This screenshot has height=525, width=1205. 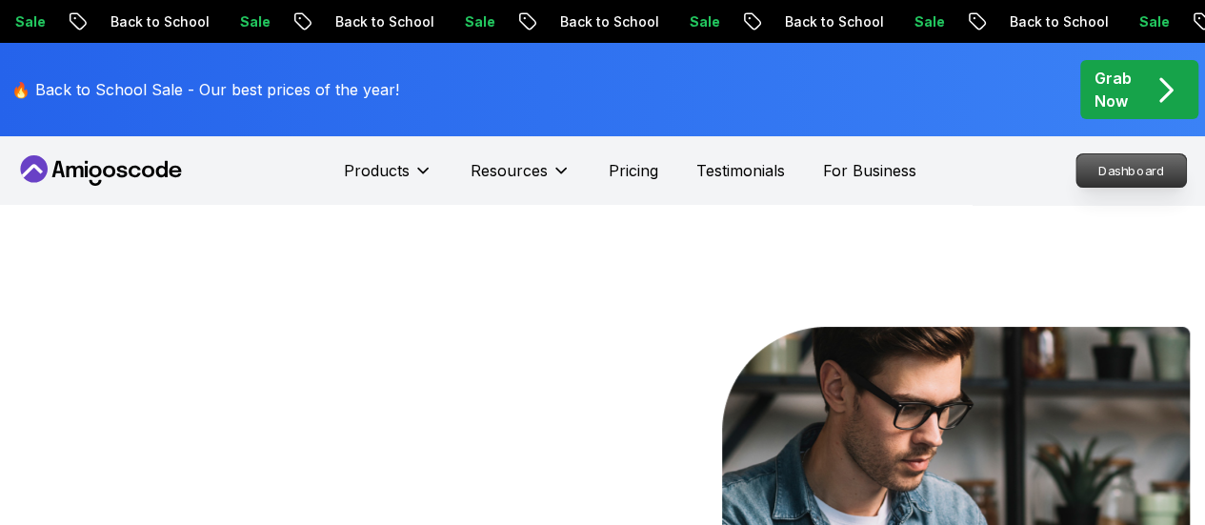 What do you see at coordinates (1131, 171) in the screenshot?
I see `a: Dashboard` at bounding box center [1131, 171].